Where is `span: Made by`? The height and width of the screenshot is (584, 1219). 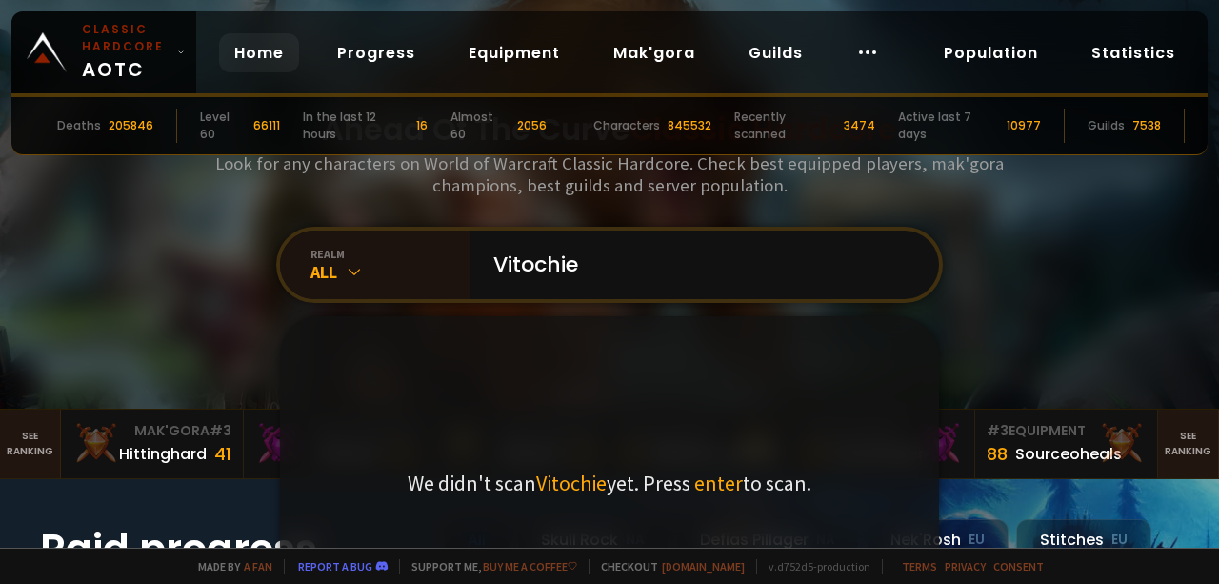
span: Made by is located at coordinates (230, 566).